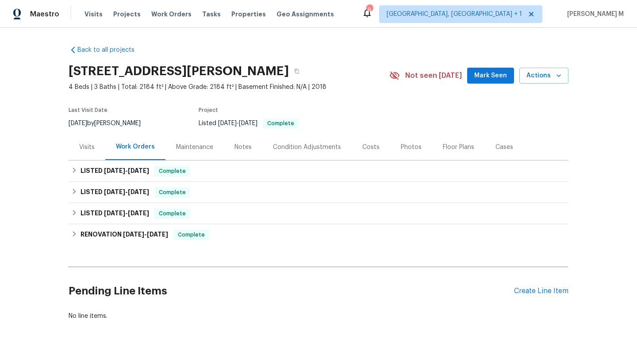 The width and height of the screenshot is (637, 359). Describe the element at coordinates (211, 14) in the screenshot. I see `span: Tasks` at that location.